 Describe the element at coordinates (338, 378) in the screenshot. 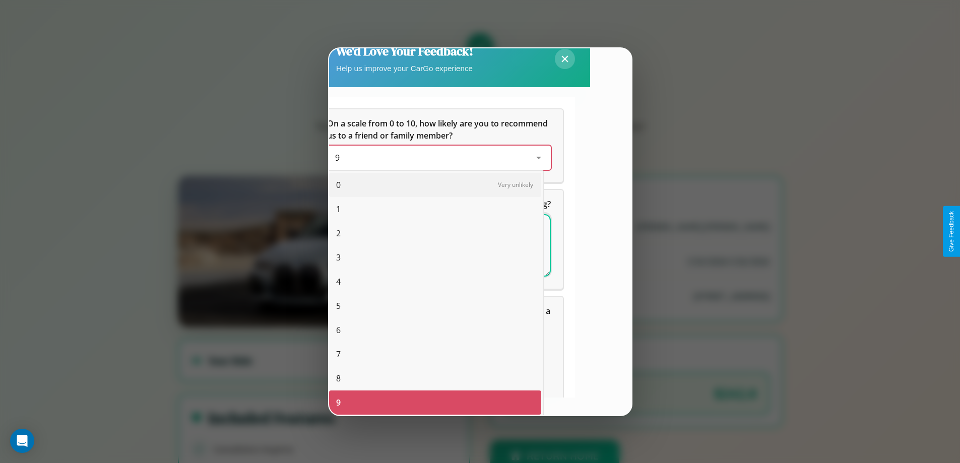

I see `span: 8` at that location.